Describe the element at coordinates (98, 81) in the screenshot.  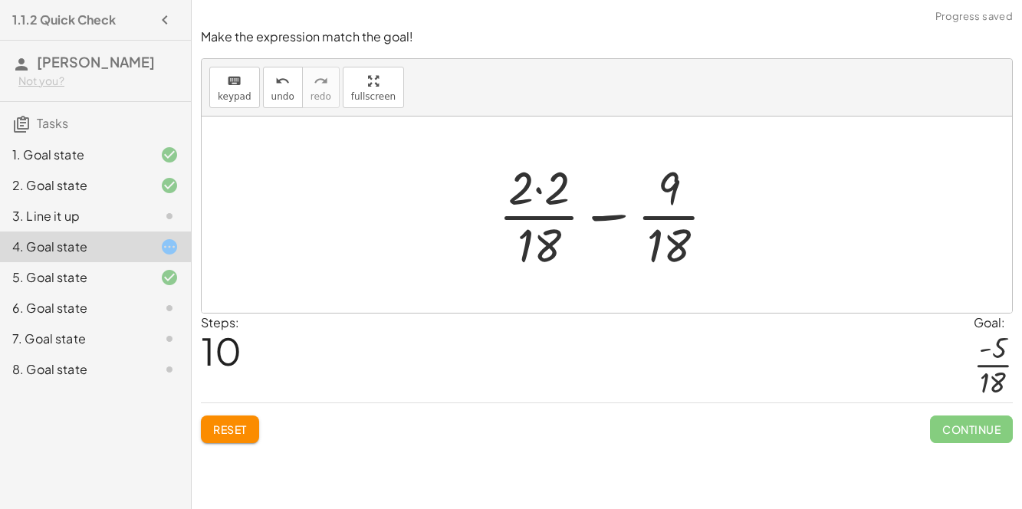
I see `div: Not you?` at that location.